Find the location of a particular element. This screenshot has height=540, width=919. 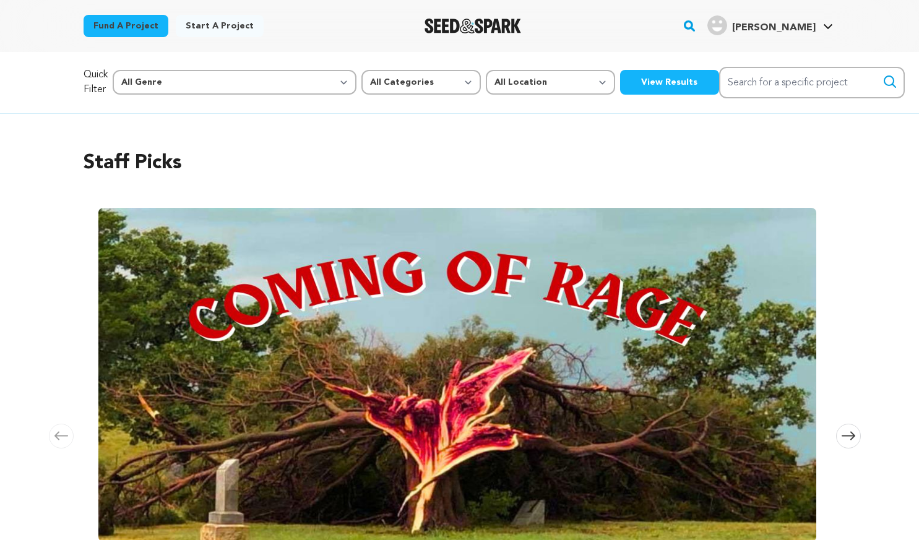

a: Seed&Spark Homepage is located at coordinates (473, 26).